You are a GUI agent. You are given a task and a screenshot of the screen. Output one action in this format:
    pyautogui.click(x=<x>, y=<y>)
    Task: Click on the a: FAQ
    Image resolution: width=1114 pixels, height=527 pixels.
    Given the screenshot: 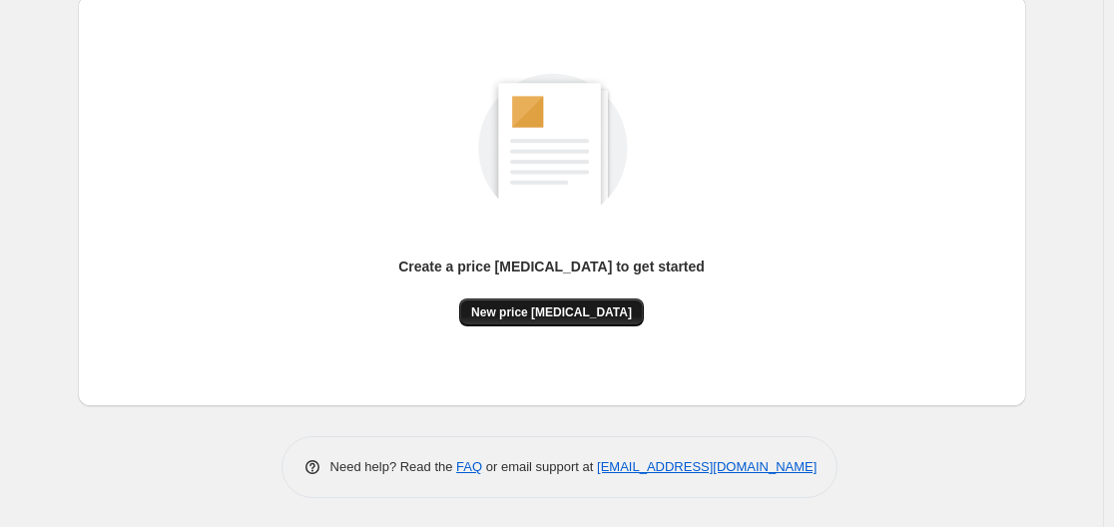 What is the action you would take?
    pyautogui.click(x=469, y=466)
    